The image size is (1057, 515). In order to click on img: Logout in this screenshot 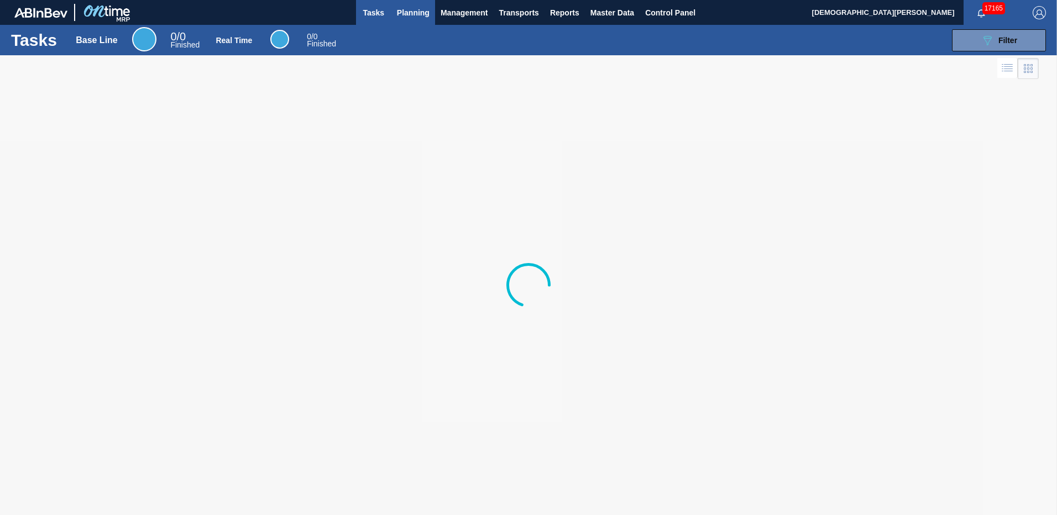, I will do `click(1040, 13)`.